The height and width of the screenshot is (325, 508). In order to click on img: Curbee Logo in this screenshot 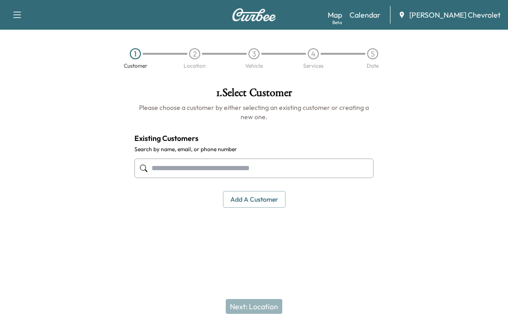, I will do `click(254, 15)`.